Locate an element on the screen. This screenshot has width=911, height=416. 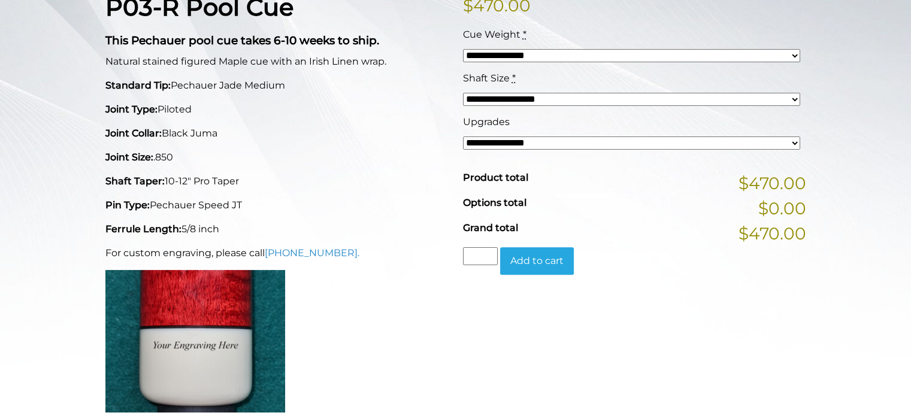
input: Product quantity is located at coordinates (481, 256).